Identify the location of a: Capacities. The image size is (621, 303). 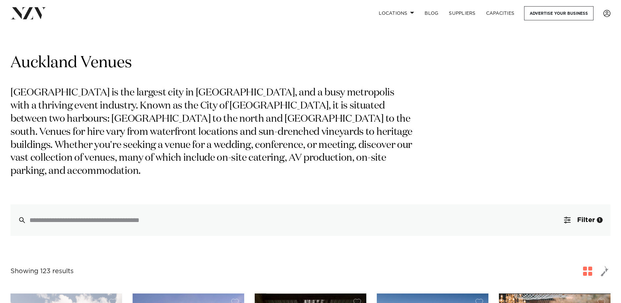
(501, 13).